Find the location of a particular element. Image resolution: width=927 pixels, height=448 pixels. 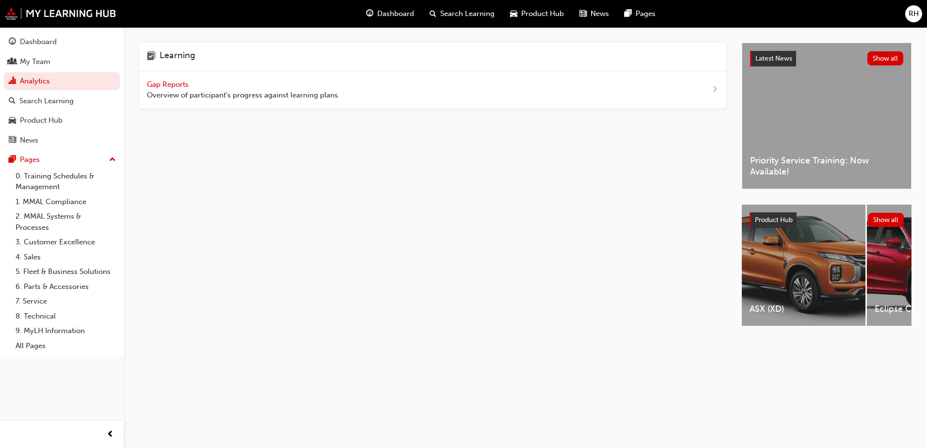

a: 0. Training Schedules & Management is located at coordinates (65, 181).